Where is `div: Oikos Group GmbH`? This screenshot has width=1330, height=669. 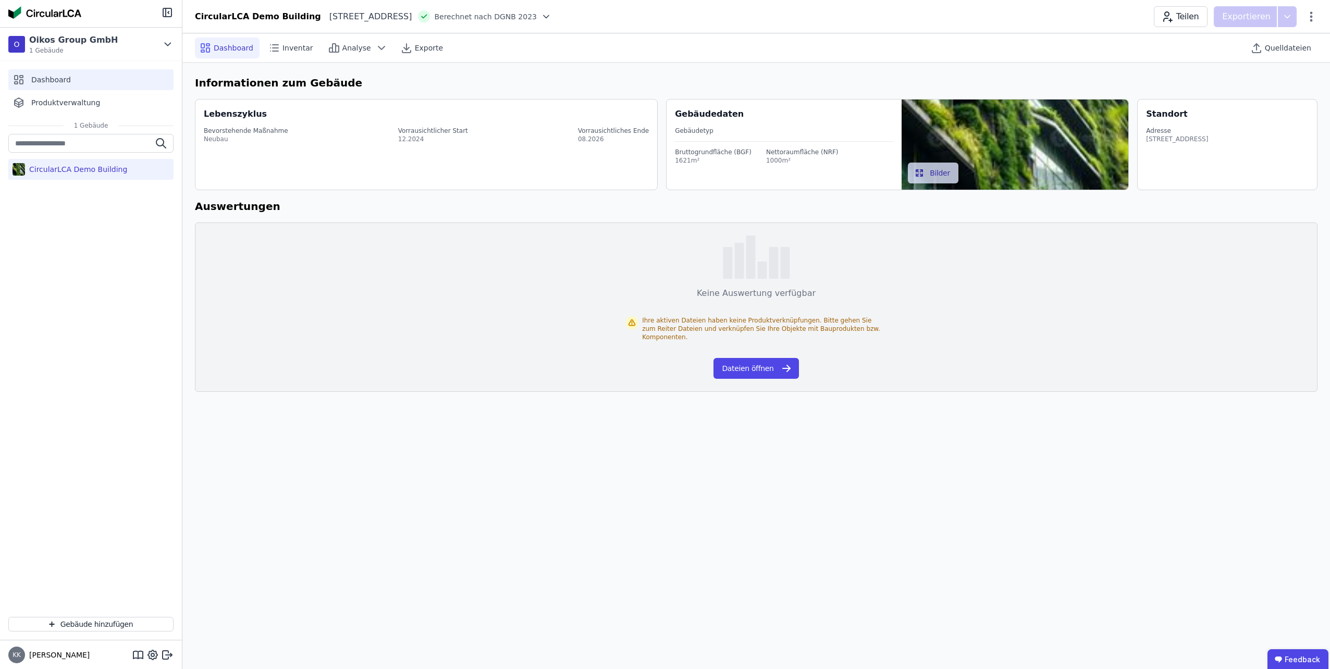 div: Oikos Group GmbH is located at coordinates (73, 40).